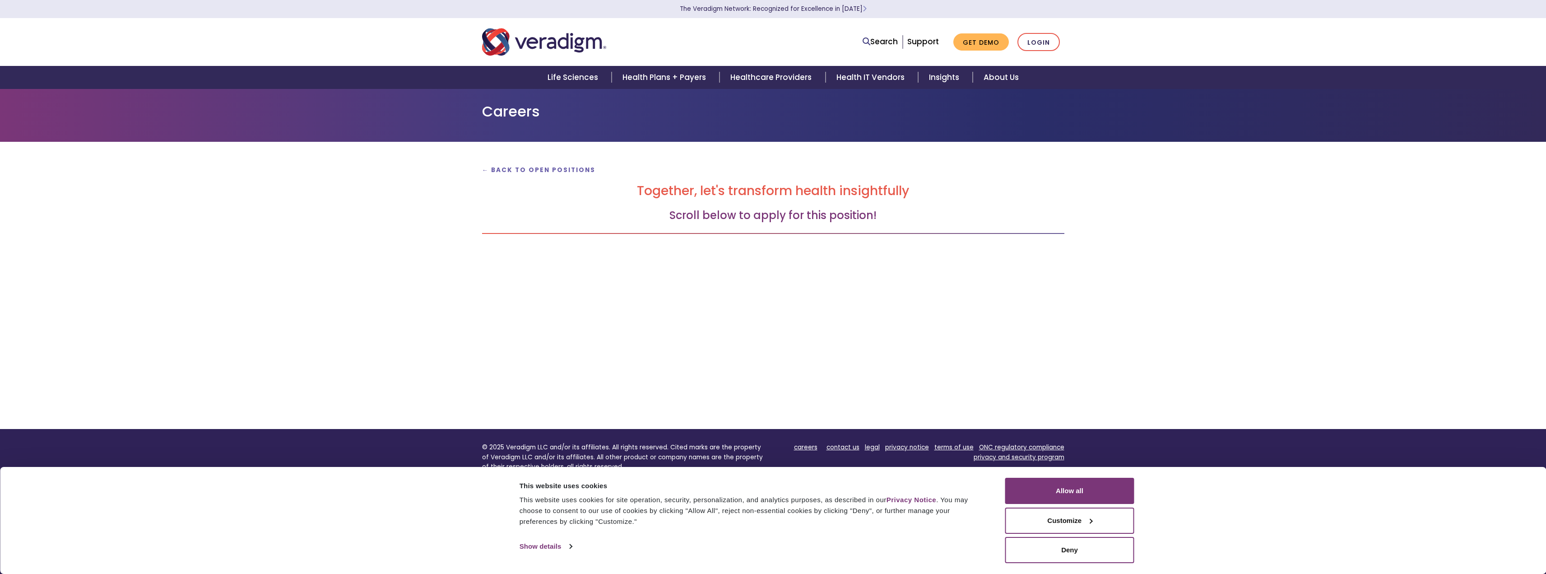 This screenshot has width=1546, height=574. What do you see at coordinates (546, 546) in the screenshot?
I see `a: Show details` at bounding box center [546, 546].